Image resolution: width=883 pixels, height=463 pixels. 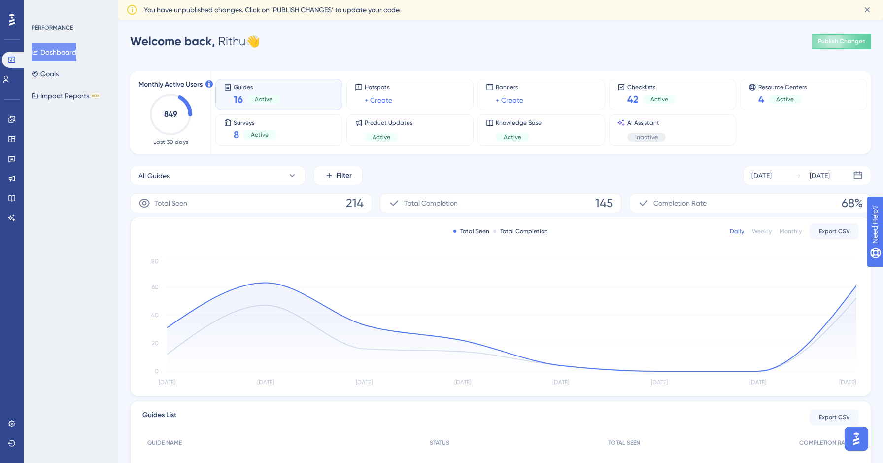 I want to click on span: Checklists, so click(x=652, y=87).